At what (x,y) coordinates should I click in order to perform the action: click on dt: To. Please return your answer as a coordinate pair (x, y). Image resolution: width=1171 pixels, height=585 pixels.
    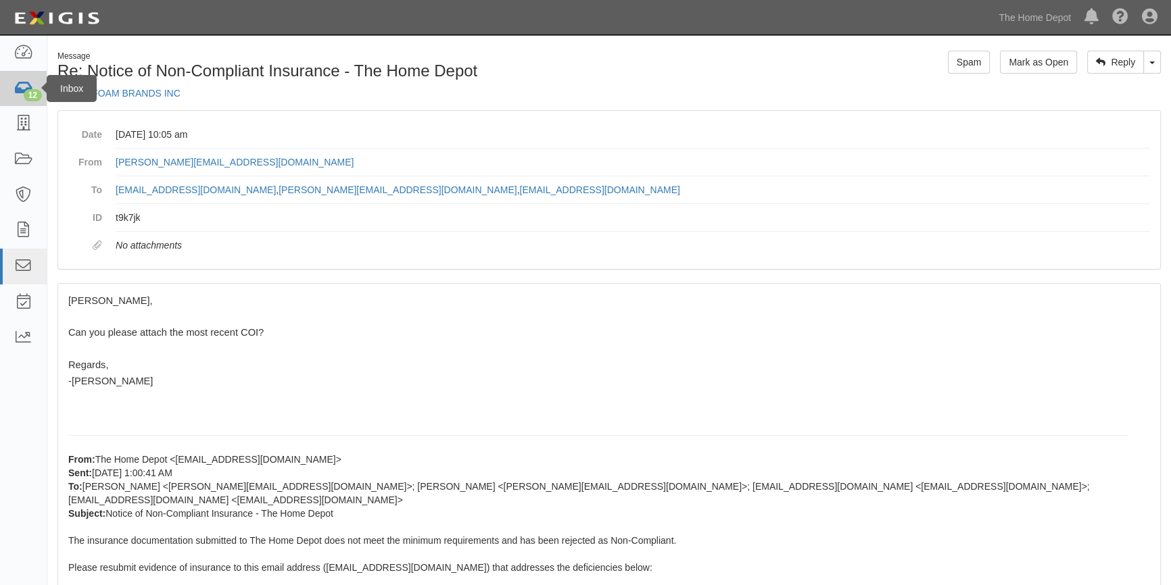
    Looking at the image, I should click on (85, 187).